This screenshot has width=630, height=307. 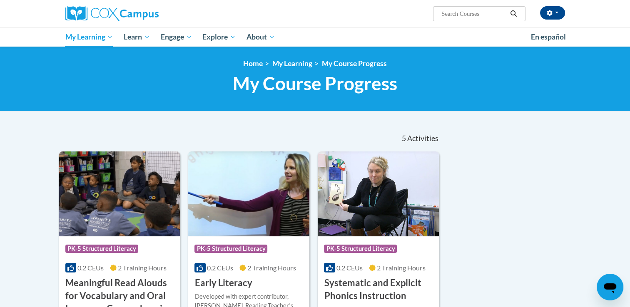 What do you see at coordinates (219, 37) in the screenshot?
I see `span: Explore` at bounding box center [219, 37].